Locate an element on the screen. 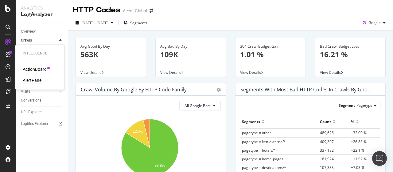 The width and height of the screenshot is (393, 172). a: ActionBoard is located at coordinates (35, 69).